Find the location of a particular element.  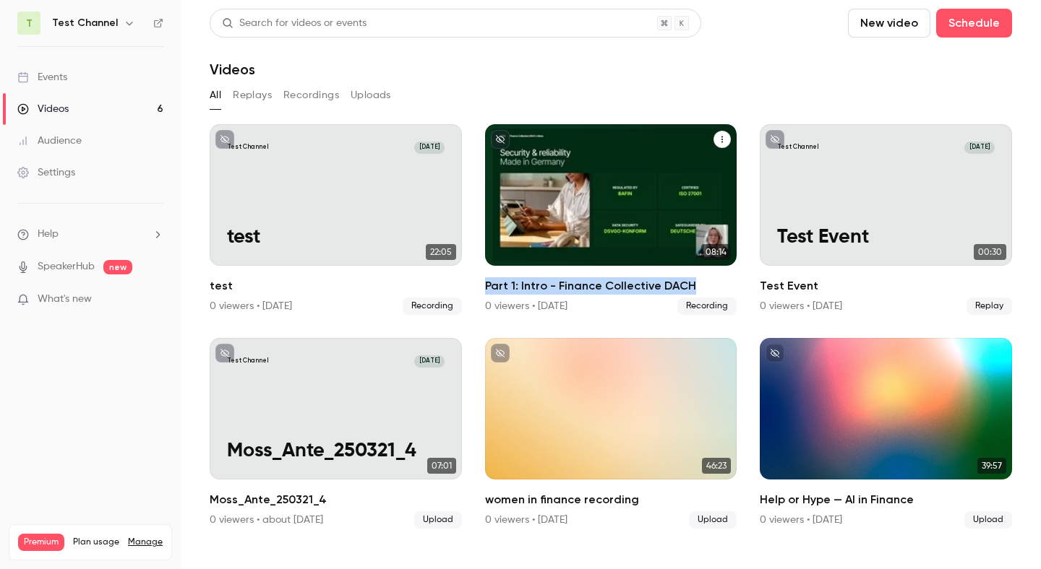

h2: women in finance recording is located at coordinates (611, 500).